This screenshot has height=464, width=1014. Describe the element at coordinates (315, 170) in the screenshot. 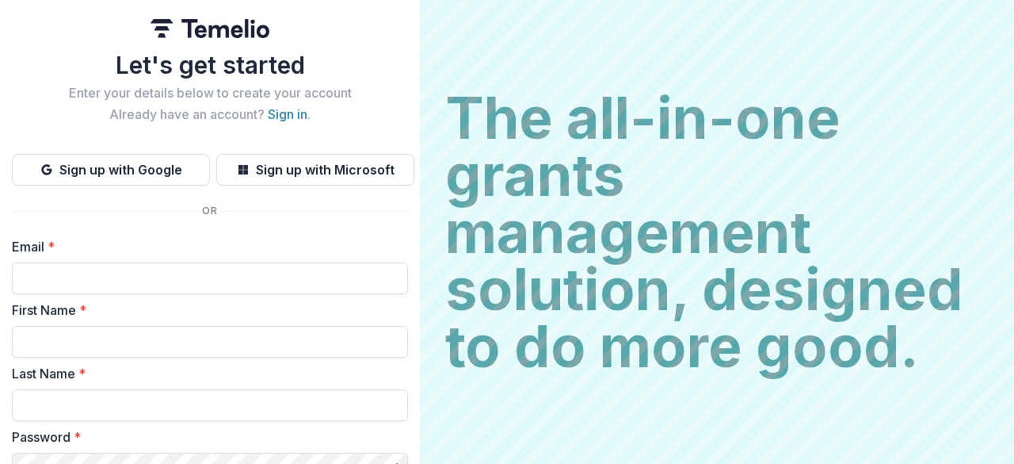

I see `button: Sign up with Microsoft` at that location.